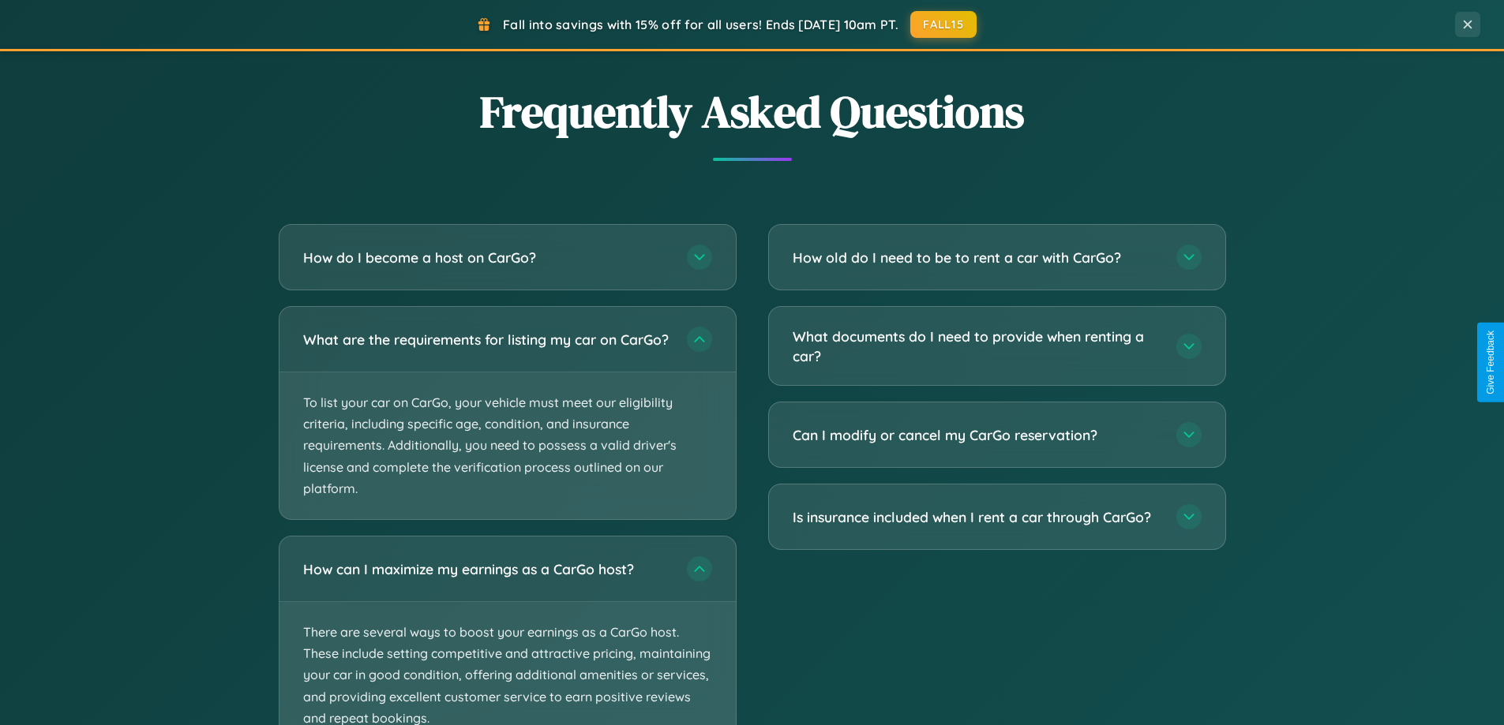  What do you see at coordinates (976, 257) in the screenshot?
I see `h3: How old do I need to be to rent a car with CarGo?` at bounding box center [976, 257].